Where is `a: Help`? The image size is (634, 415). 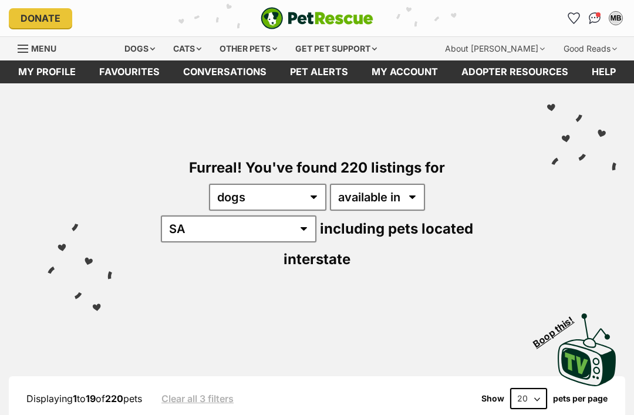
a: Help is located at coordinates (604, 72).